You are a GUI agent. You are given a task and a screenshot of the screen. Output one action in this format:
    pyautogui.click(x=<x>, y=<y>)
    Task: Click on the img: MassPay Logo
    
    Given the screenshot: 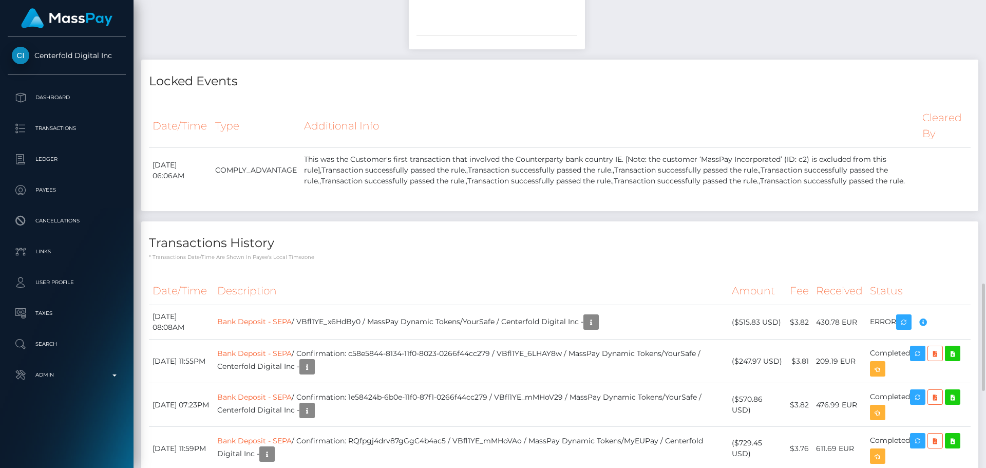 What is the action you would take?
    pyautogui.click(x=67, y=18)
    